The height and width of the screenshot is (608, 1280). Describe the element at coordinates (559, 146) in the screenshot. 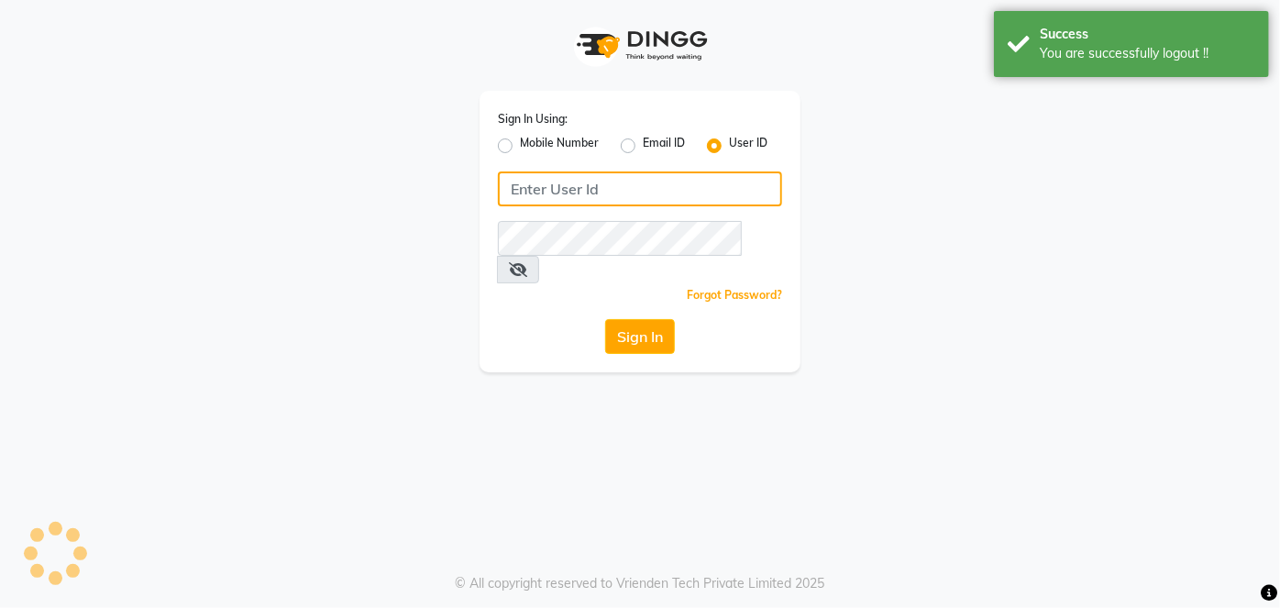

I see `label: Mobile Number` at that location.